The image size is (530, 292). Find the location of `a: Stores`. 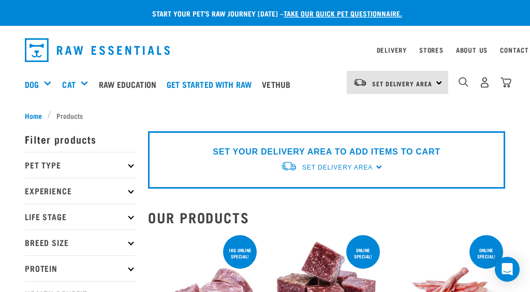

a: Stores is located at coordinates (431, 50).